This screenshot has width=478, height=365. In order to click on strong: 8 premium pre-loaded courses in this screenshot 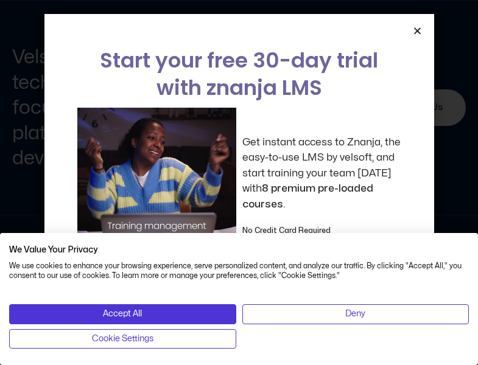, I will do `click(308, 196)`.